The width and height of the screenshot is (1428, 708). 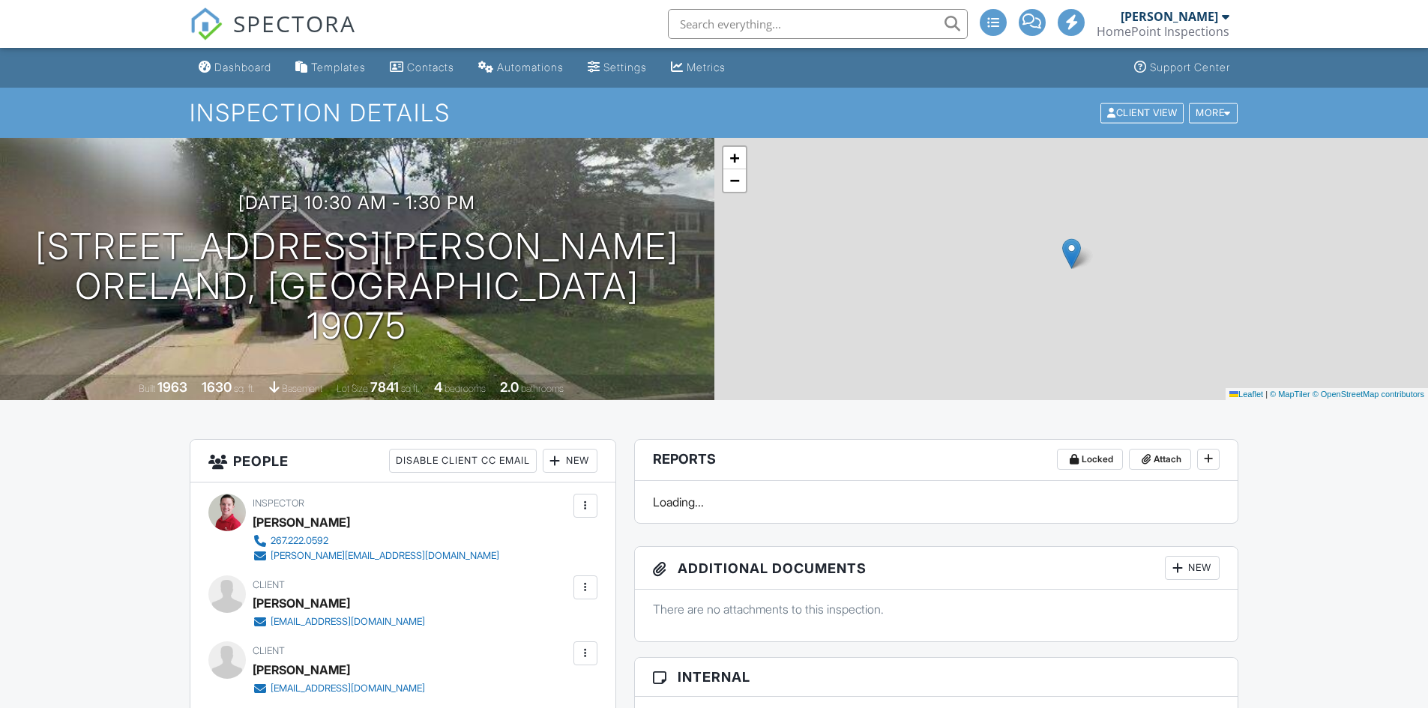 I want to click on a: Templates, so click(x=331, y=67).